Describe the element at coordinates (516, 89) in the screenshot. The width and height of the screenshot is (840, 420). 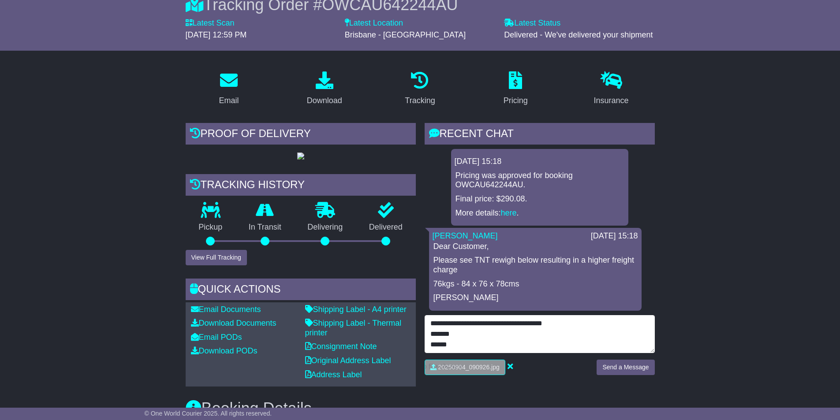
I see `a: Pricing` at that location.